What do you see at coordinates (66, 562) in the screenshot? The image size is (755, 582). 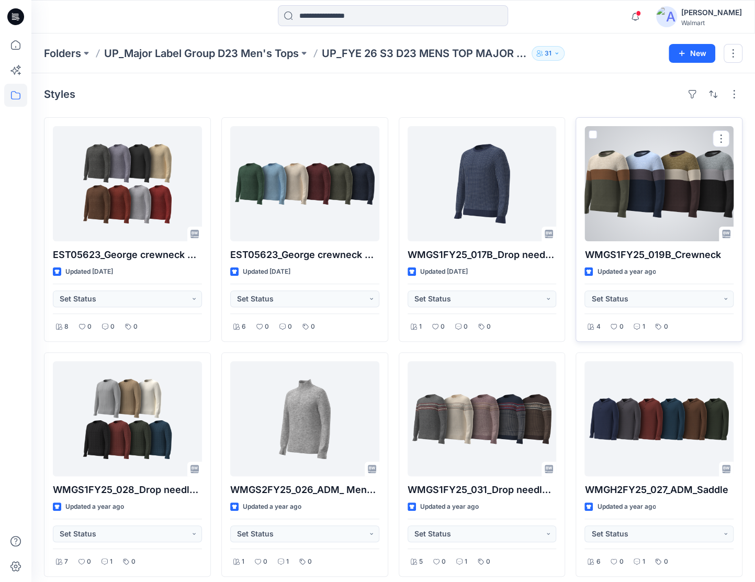 I see `p: 7` at bounding box center [66, 562].